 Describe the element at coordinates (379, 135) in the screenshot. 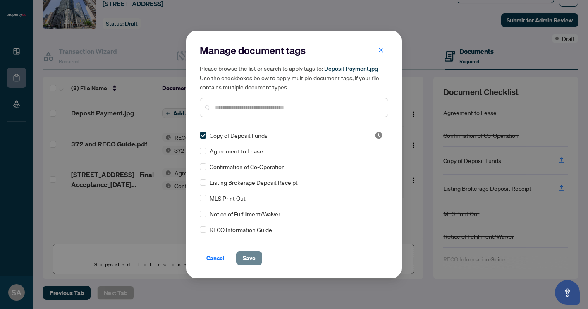

I see `img: status` at that location.